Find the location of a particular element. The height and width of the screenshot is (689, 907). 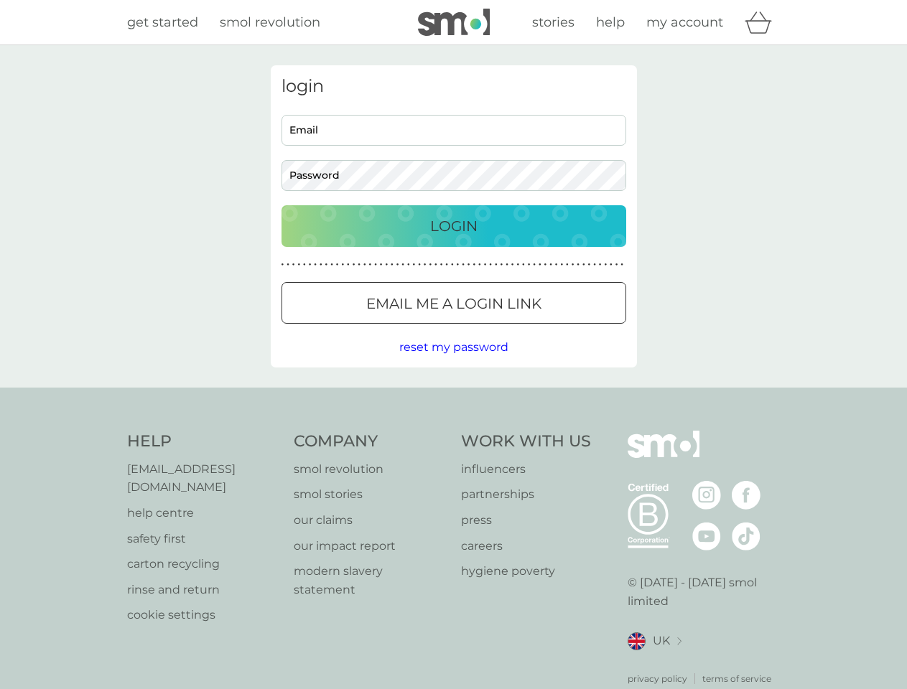

img: visit the smol Youtube page is located at coordinates (707, 536).